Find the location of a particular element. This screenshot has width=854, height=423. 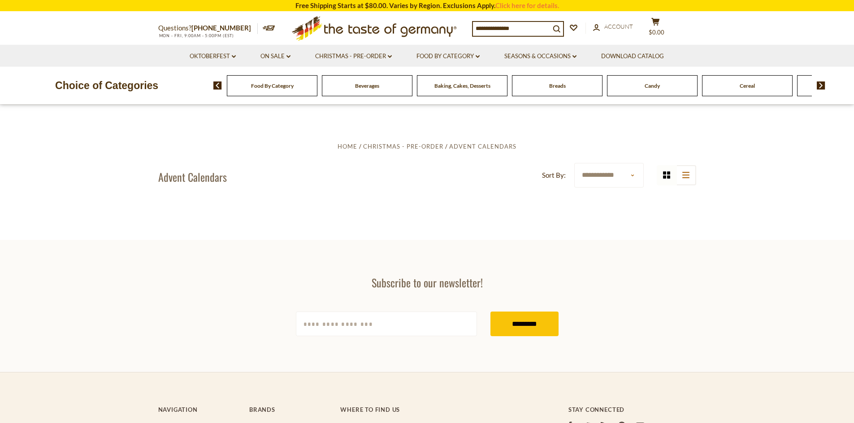

h4: Stay Connected is located at coordinates (632, 410).